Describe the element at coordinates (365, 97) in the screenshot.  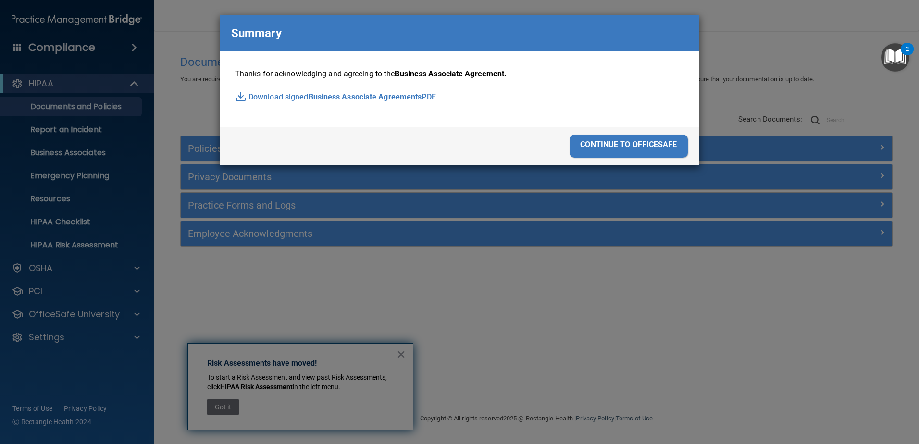
I see `span: Business Associate Agreements` at that location.